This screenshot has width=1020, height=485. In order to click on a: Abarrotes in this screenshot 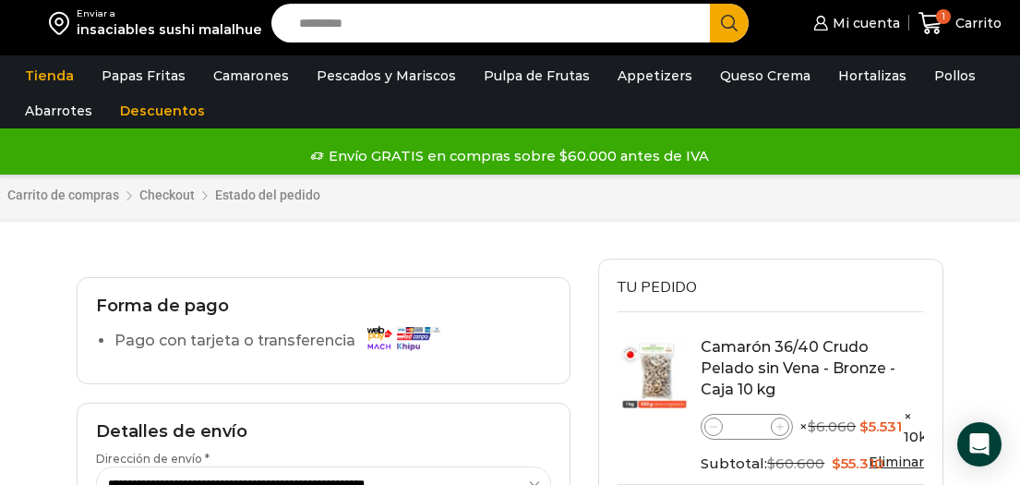, I will do `click(58, 111)`.